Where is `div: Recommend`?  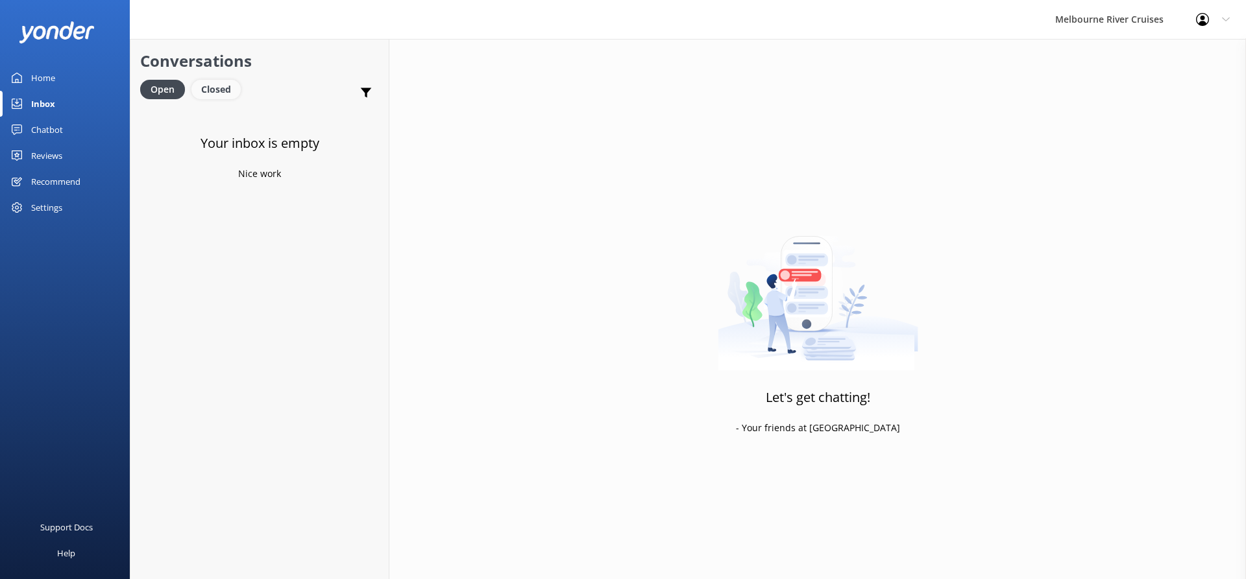
div: Recommend is located at coordinates (56, 182).